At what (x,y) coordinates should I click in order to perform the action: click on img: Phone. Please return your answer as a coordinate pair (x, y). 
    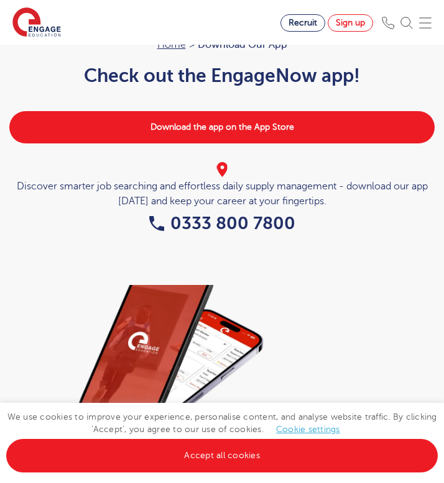
    Looking at the image, I should click on (388, 23).